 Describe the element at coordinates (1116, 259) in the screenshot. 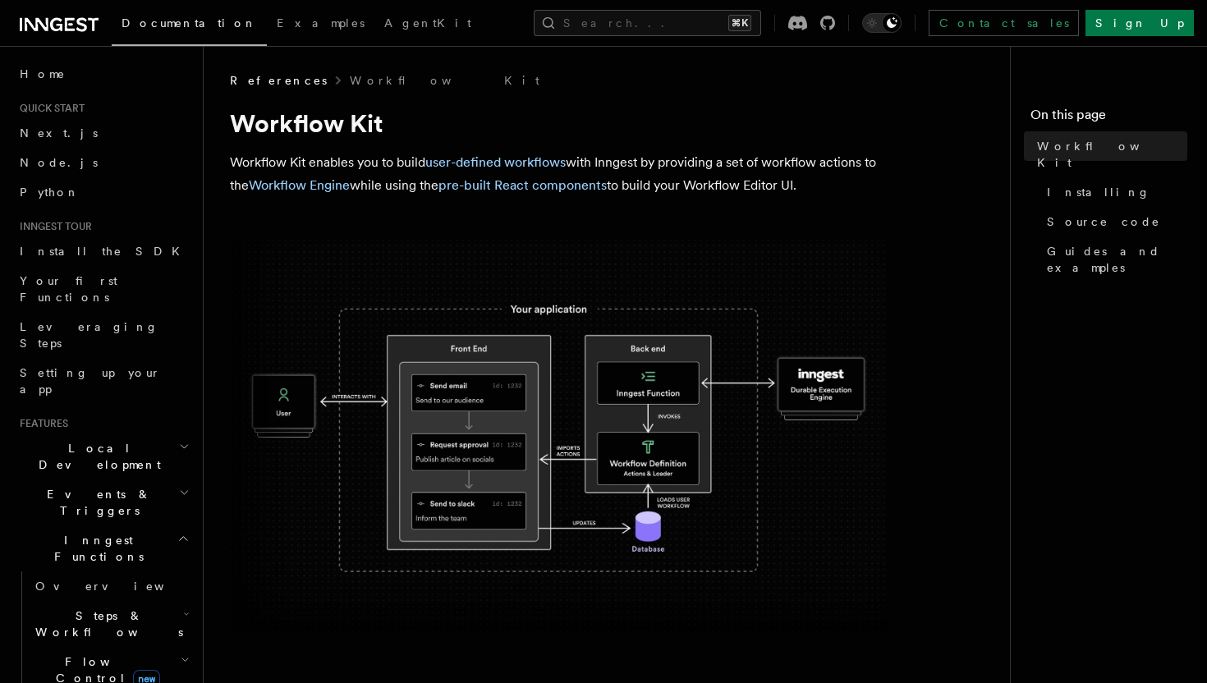

I see `span: Guides and examples` at that location.